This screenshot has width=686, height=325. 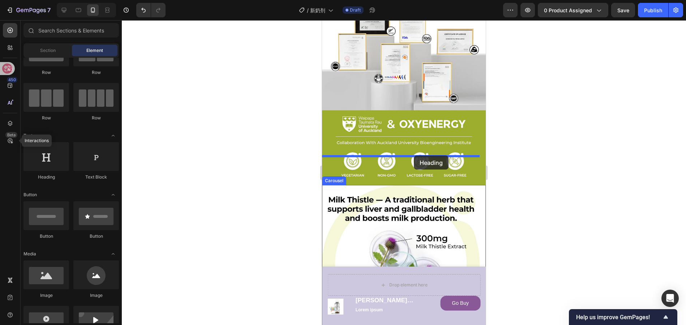 I want to click on button: 0 product assigned, so click(x=573, y=10).